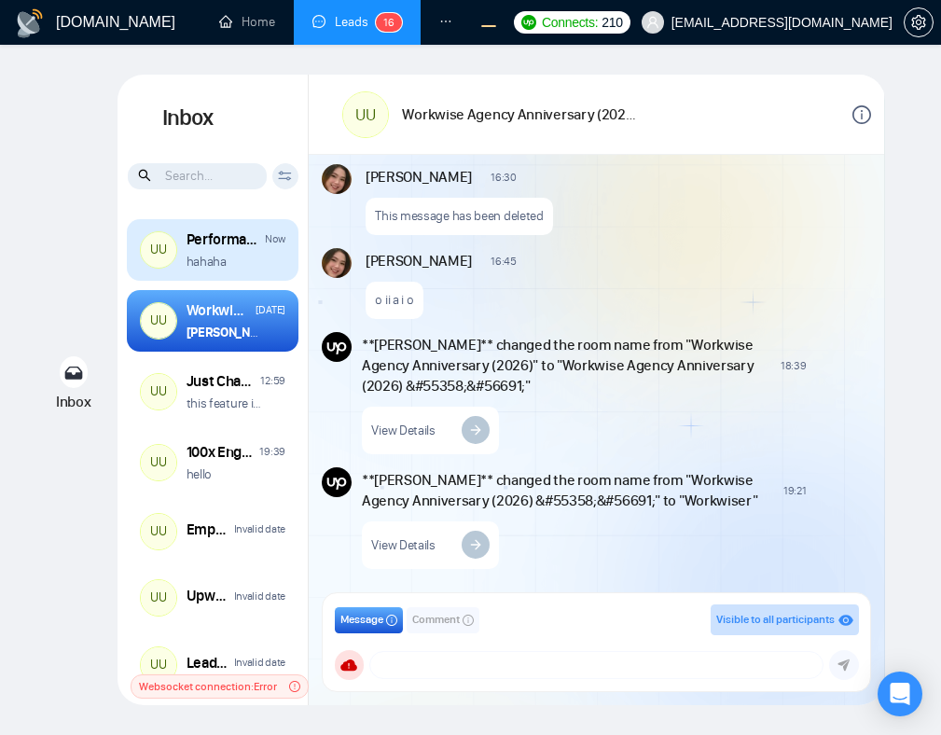 The width and height of the screenshot is (941, 735). I want to click on a: homeHome, so click(247, 21).